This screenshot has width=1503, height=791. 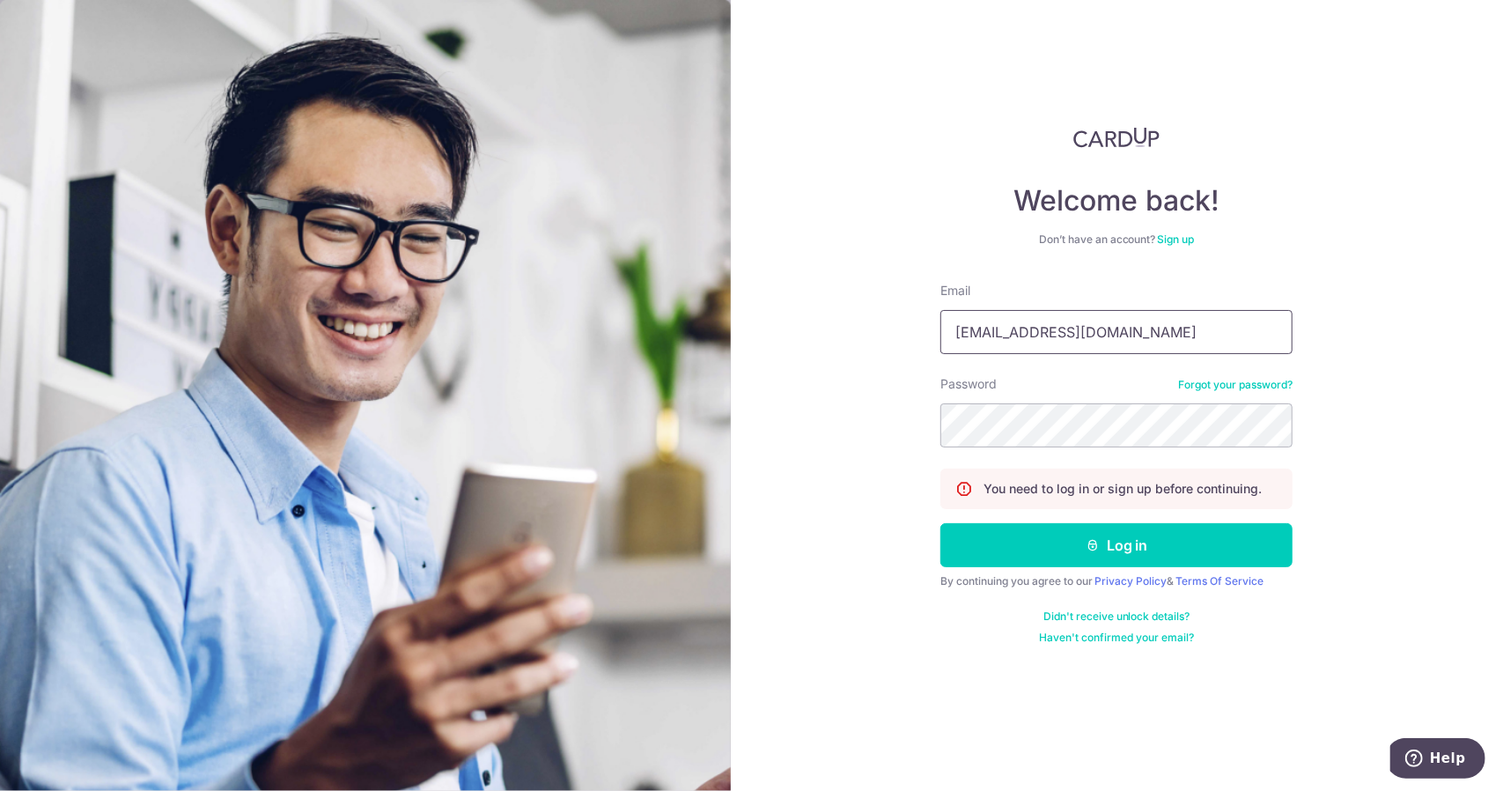 What do you see at coordinates (1116, 332) in the screenshot?
I see `input: Enter your Email` at bounding box center [1116, 332].